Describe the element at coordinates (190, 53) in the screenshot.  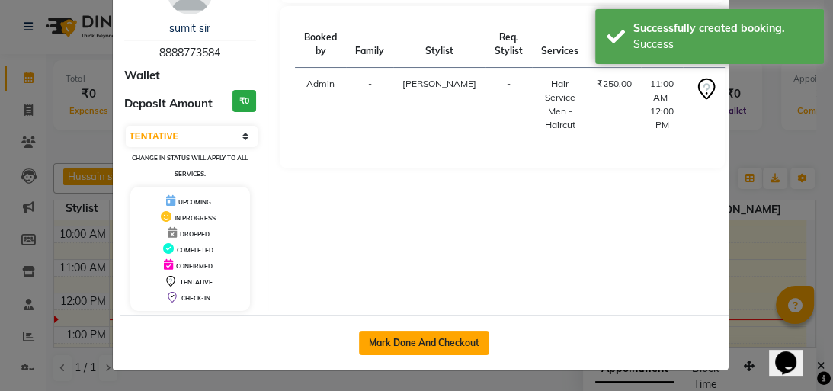
I see `span: 8888773584` at that location.